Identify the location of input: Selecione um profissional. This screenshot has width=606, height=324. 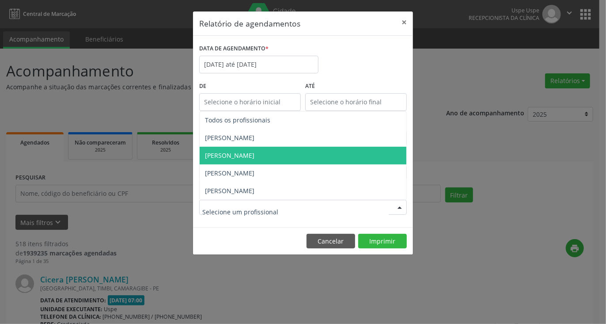
(296, 212).